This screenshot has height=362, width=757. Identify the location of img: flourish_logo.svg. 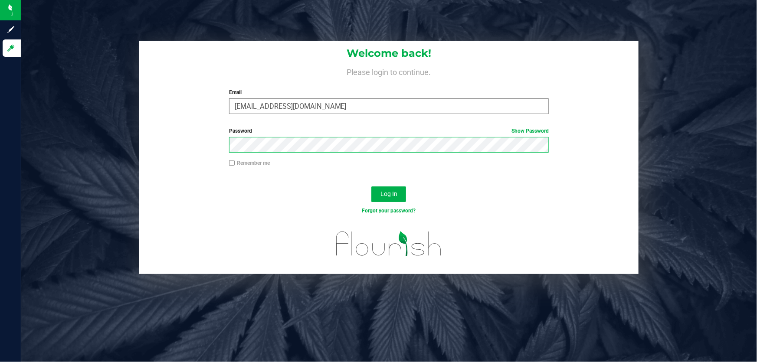
(389, 244).